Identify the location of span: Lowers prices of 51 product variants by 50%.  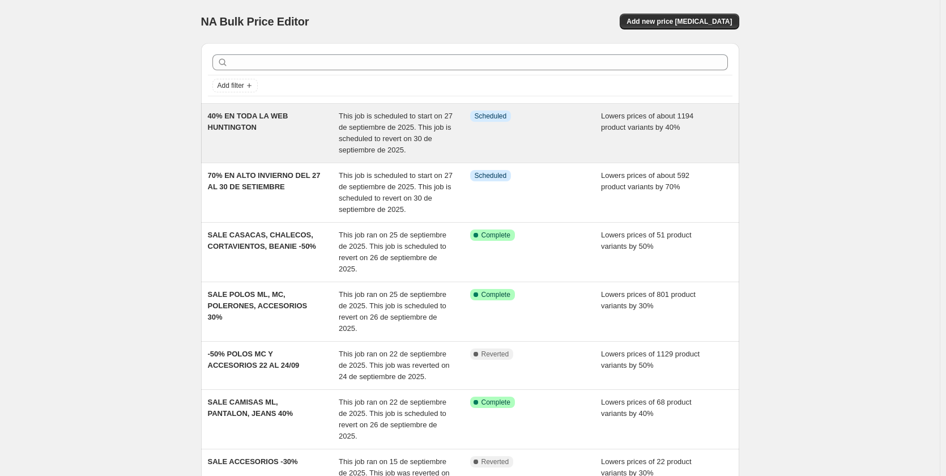
(646, 240).